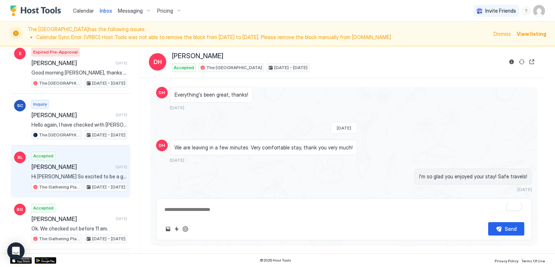 The image size is (555, 267). What do you see at coordinates (344, 209) in the screenshot?
I see `textarea: To enrich screen reader interactions, please activate Accessibility in Grammarly extension settings` at bounding box center [344, 209].